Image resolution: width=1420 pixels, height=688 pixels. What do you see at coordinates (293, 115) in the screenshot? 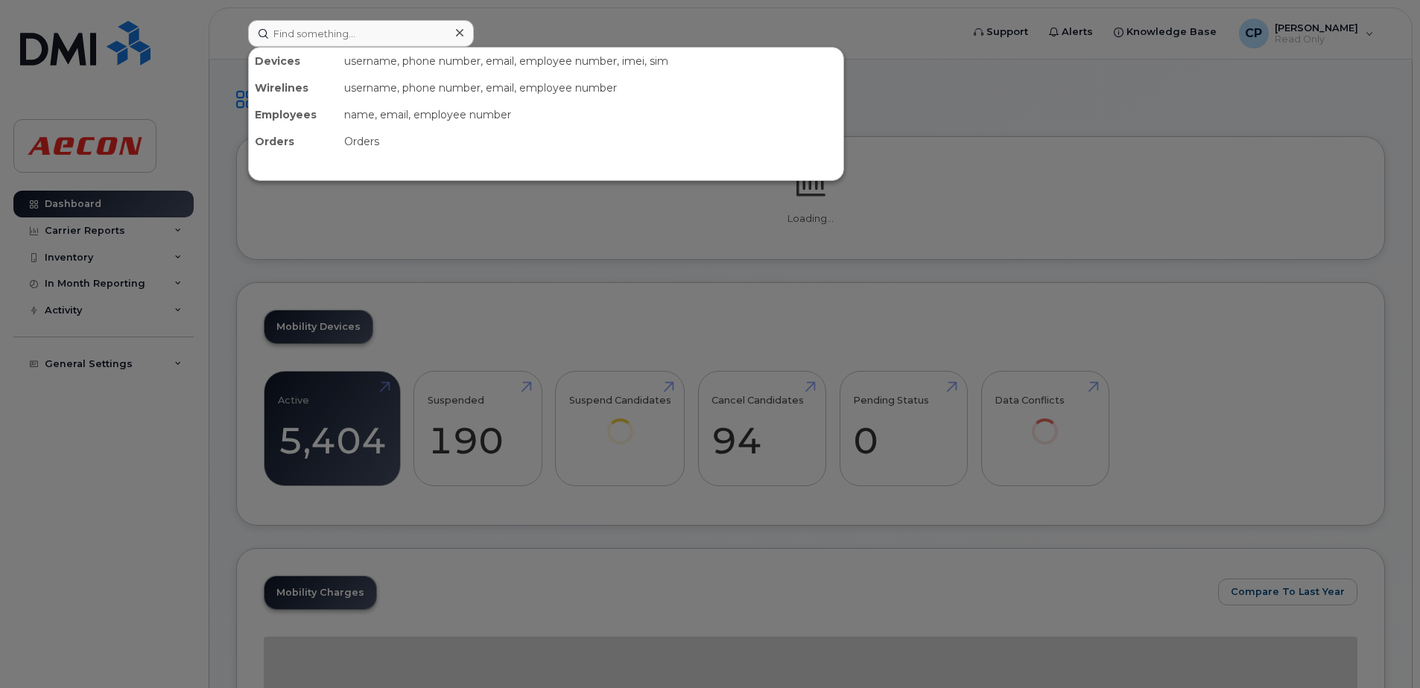
I see `div: Employees` at bounding box center [293, 115].